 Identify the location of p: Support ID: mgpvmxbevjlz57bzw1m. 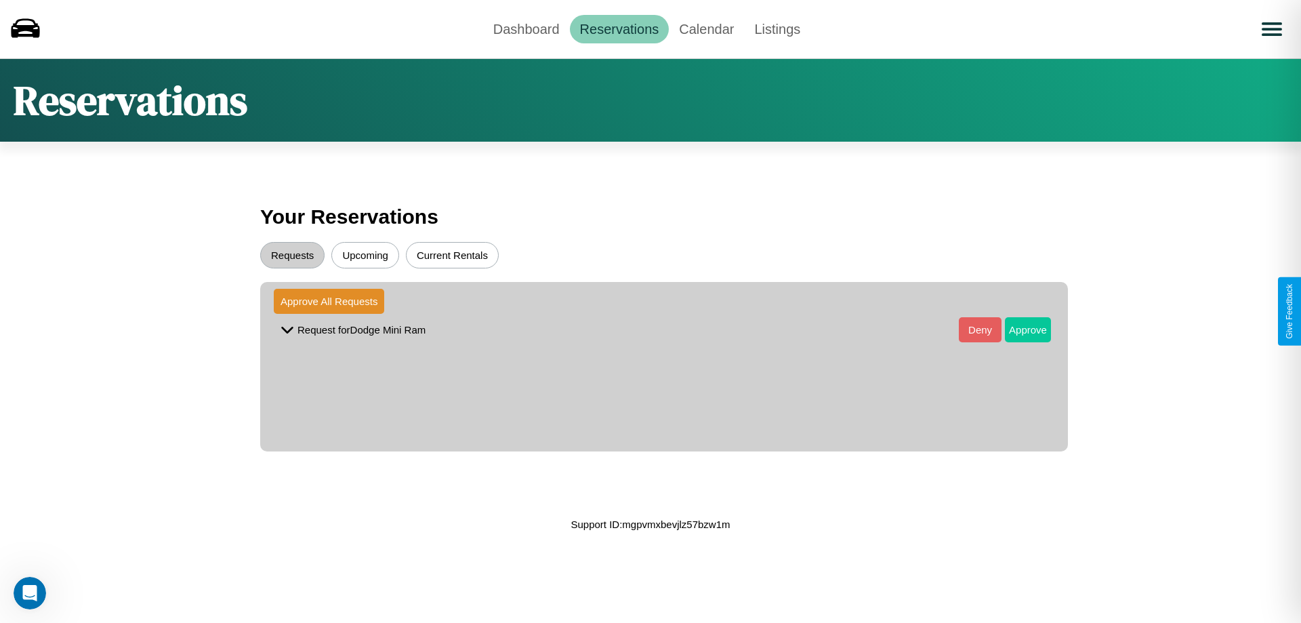
(650, 524).